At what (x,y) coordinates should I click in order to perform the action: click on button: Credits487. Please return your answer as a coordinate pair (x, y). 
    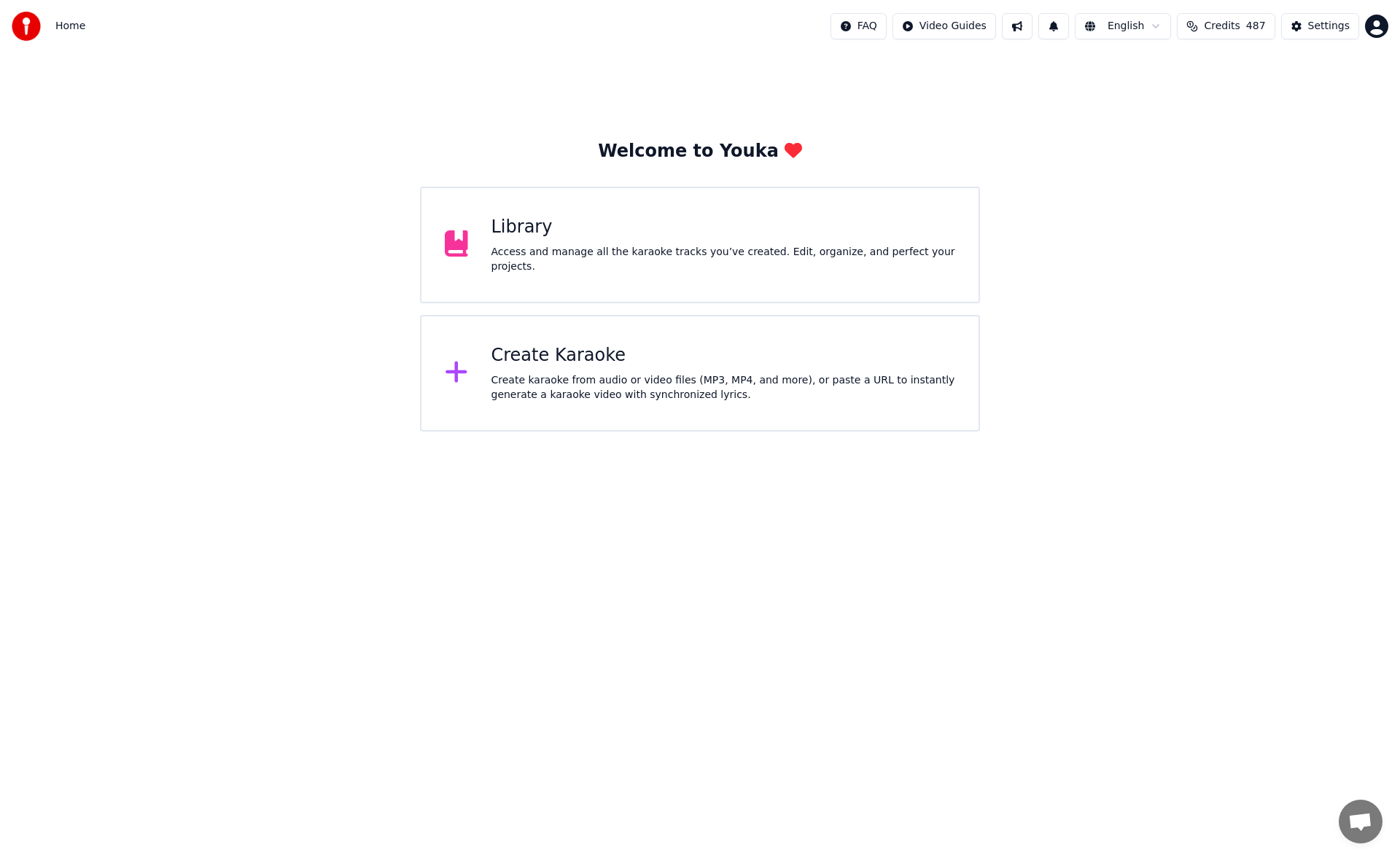
    Looking at the image, I should click on (1226, 26).